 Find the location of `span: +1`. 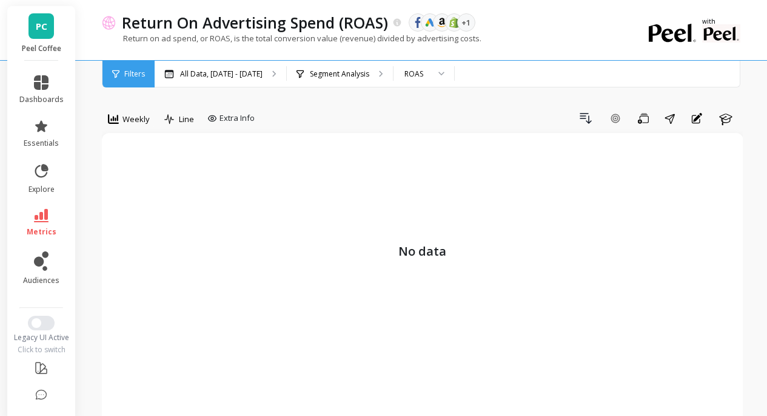

span: +1 is located at coordinates (466, 22).